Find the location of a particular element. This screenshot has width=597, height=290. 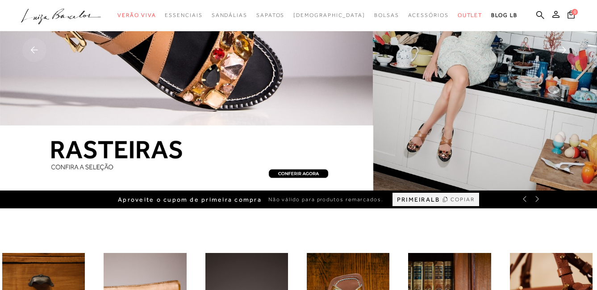

span: 0 is located at coordinates (575, 12).